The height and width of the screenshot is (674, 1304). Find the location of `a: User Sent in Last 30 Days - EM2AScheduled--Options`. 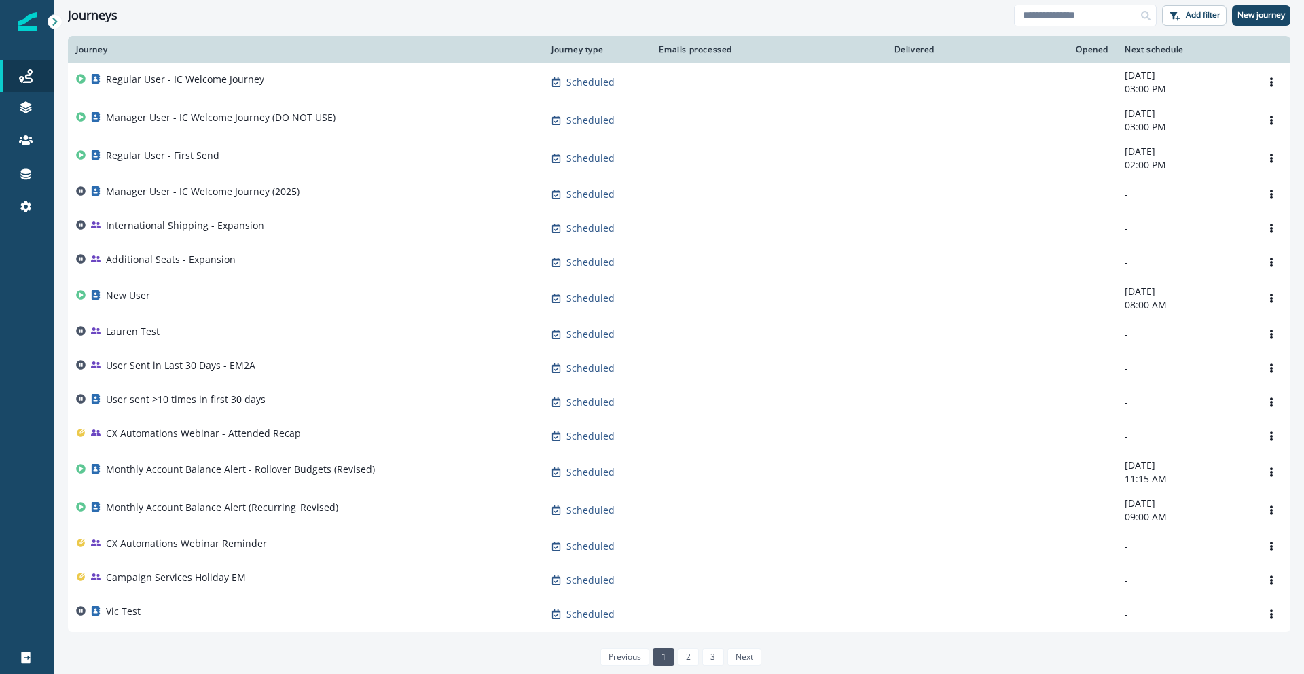

a: User Sent in Last 30 Days - EM2AScheduled--Options is located at coordinates (679, 368).